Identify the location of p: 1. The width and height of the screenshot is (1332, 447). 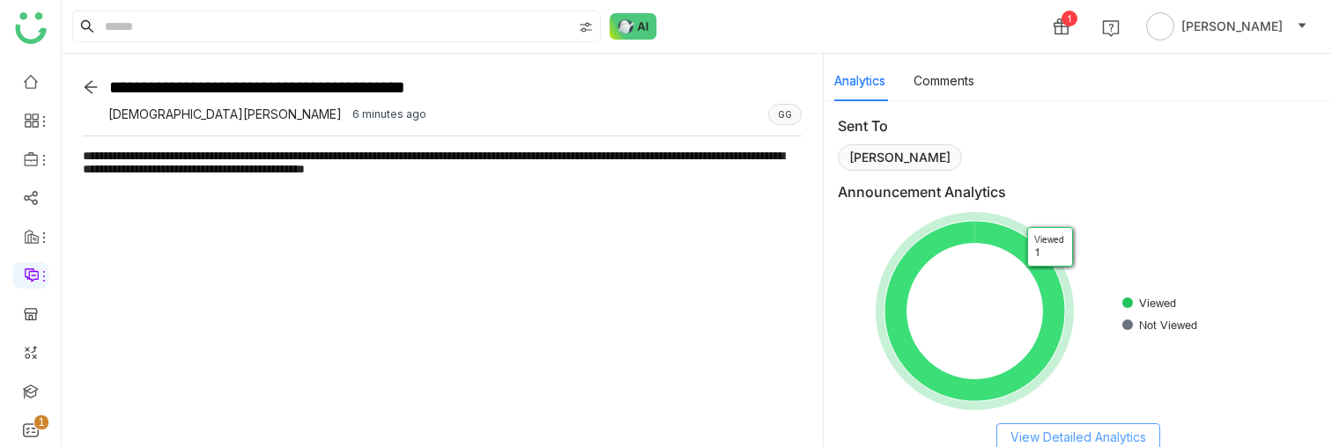
(41, 423).